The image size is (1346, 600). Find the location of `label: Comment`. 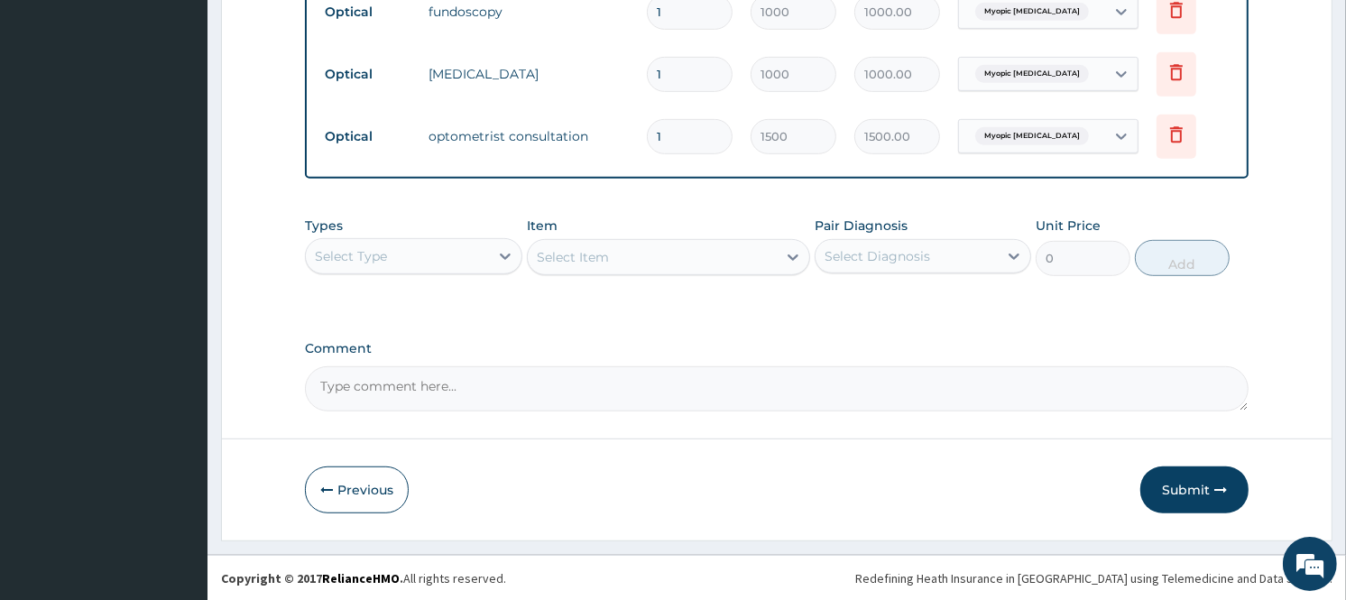

label: Comment is located at coordinates (776, 348).